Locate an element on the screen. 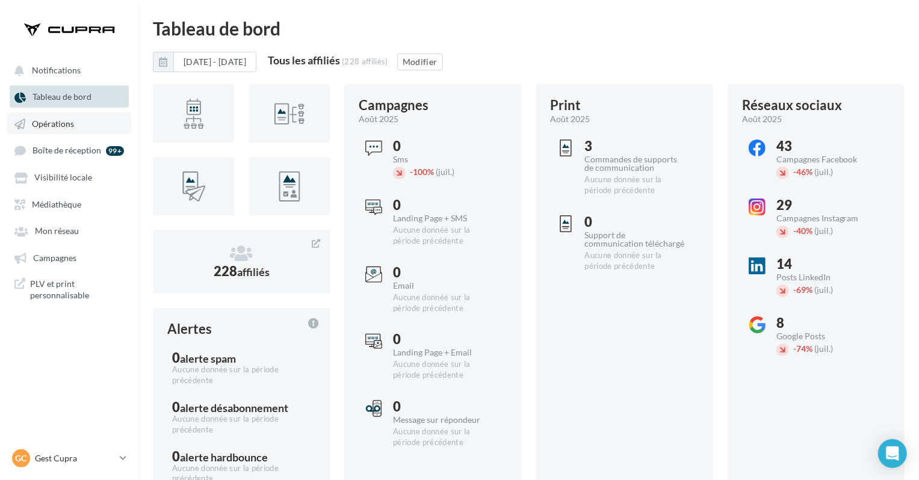 This screenshot has height=480, width=919. div: Campagnes Facebook is located at coordinates (826, 160).